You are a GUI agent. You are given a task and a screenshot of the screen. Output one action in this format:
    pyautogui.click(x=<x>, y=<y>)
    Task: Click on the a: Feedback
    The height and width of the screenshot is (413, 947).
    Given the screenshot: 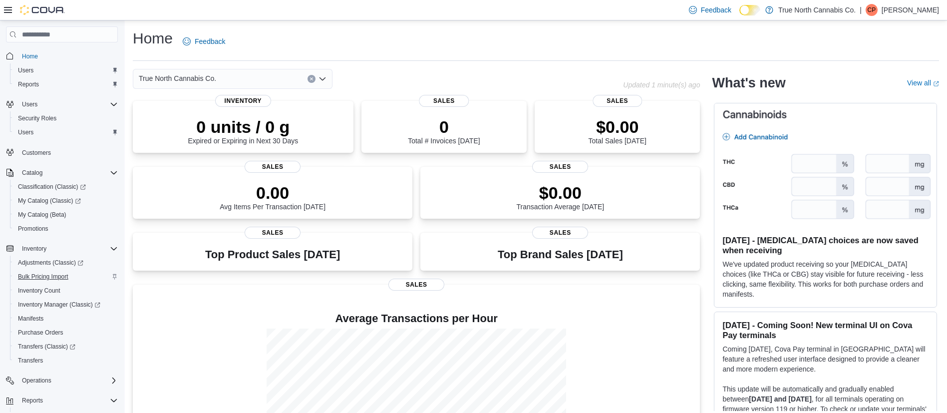 What is the action you would take?
    pyautogui.click(x=204, y=41)
    